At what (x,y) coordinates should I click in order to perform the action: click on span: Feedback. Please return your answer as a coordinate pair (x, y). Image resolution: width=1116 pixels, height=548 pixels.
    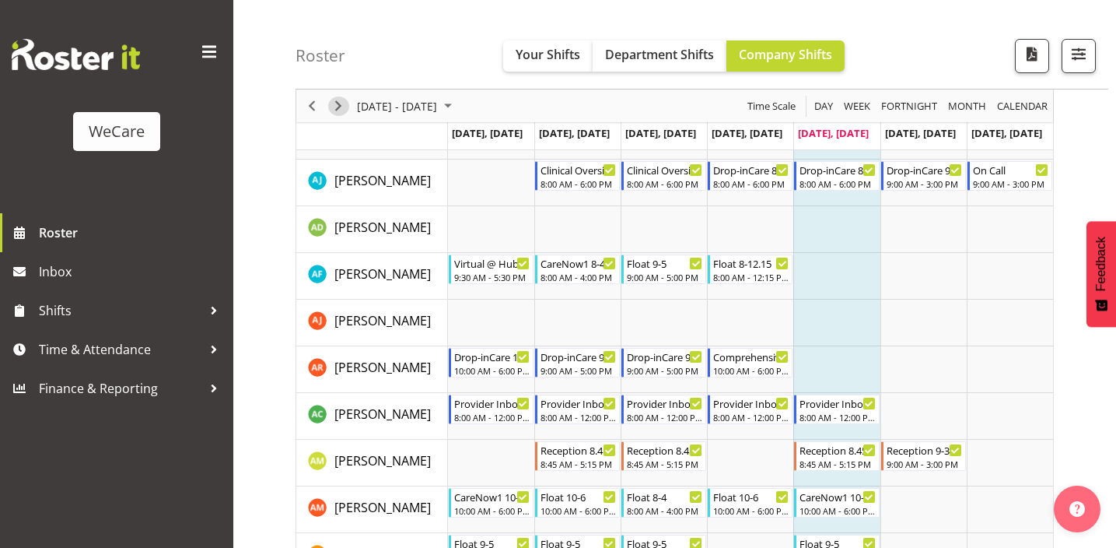
    Looking at the image, I should click on (1101, 264).